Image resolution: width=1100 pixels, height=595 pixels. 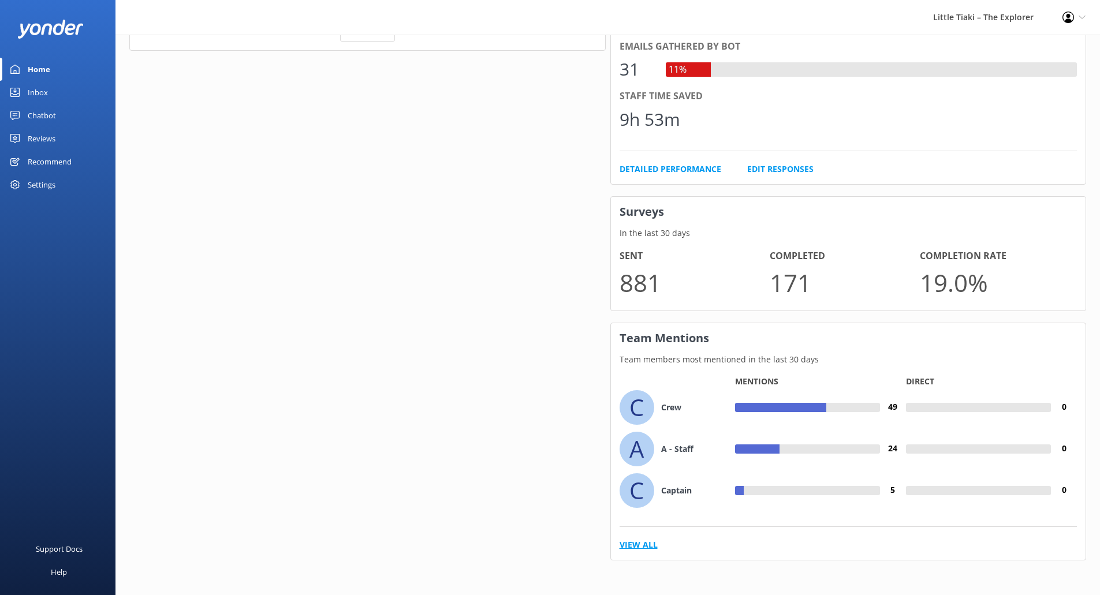 What do you see at coordinates (848, 212) in the screenshot?
I see `h3: Surveys` at bounding box center [848, 212].